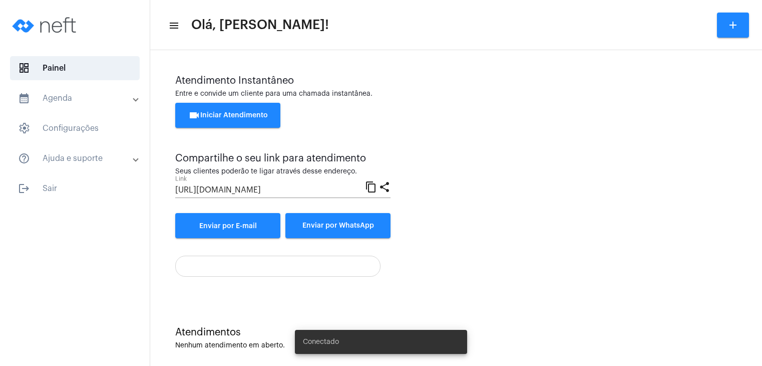  I want to click on mat-panel-title: Agenda, so click(76, 98).